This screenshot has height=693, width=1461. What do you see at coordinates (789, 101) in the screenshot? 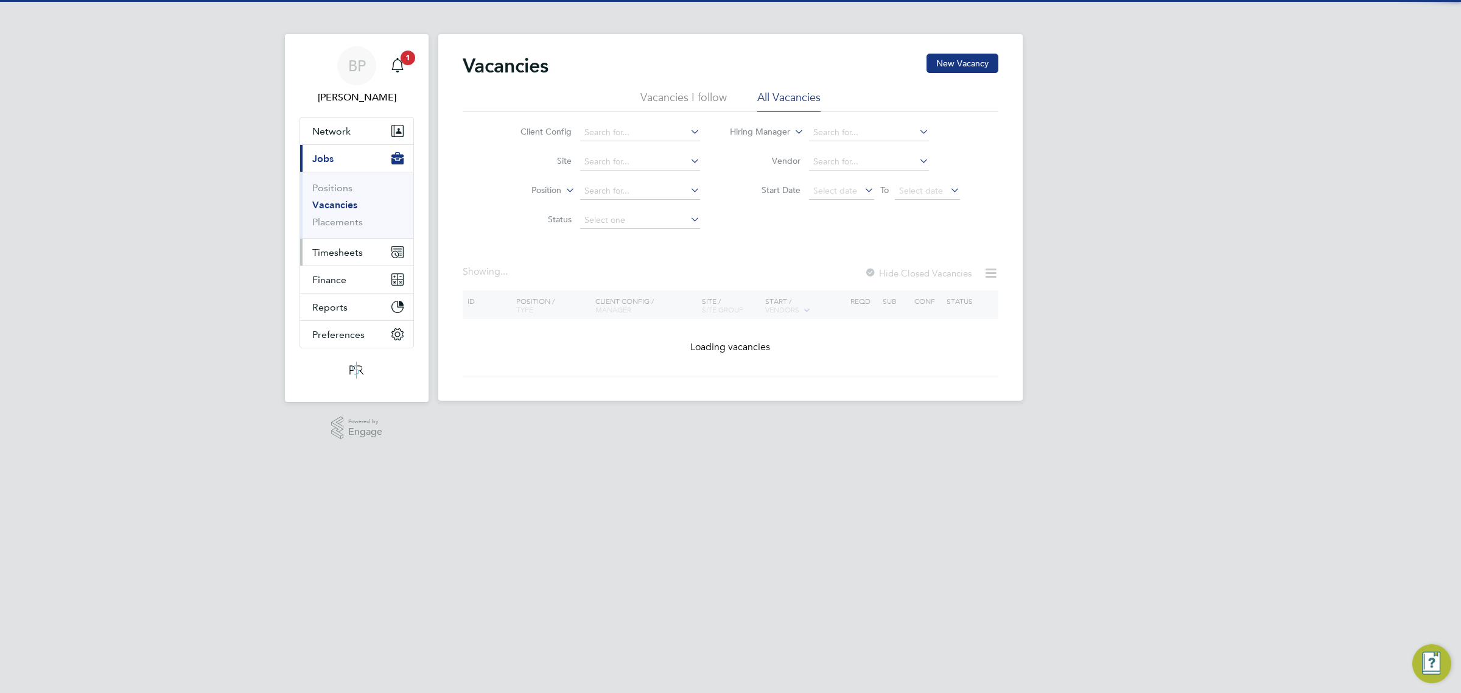
I see `li: All Vacancies` at bounding box center [789, 101].